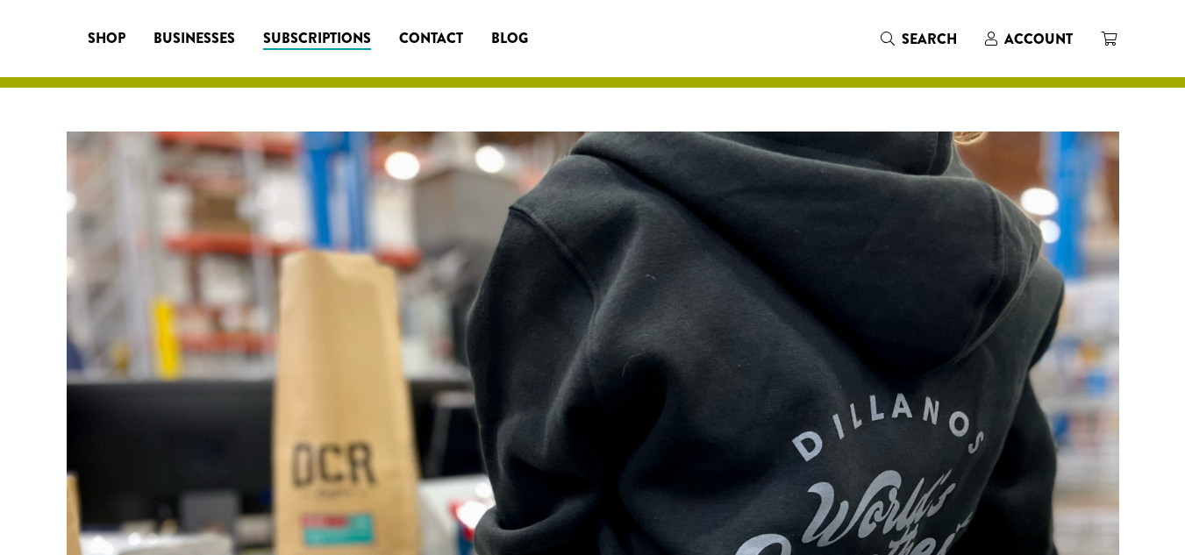 This screenshot has height=555, width=1185. Describe the element at coordinates (106, 39) in the screenshot. I see `span: Shop` at that location.